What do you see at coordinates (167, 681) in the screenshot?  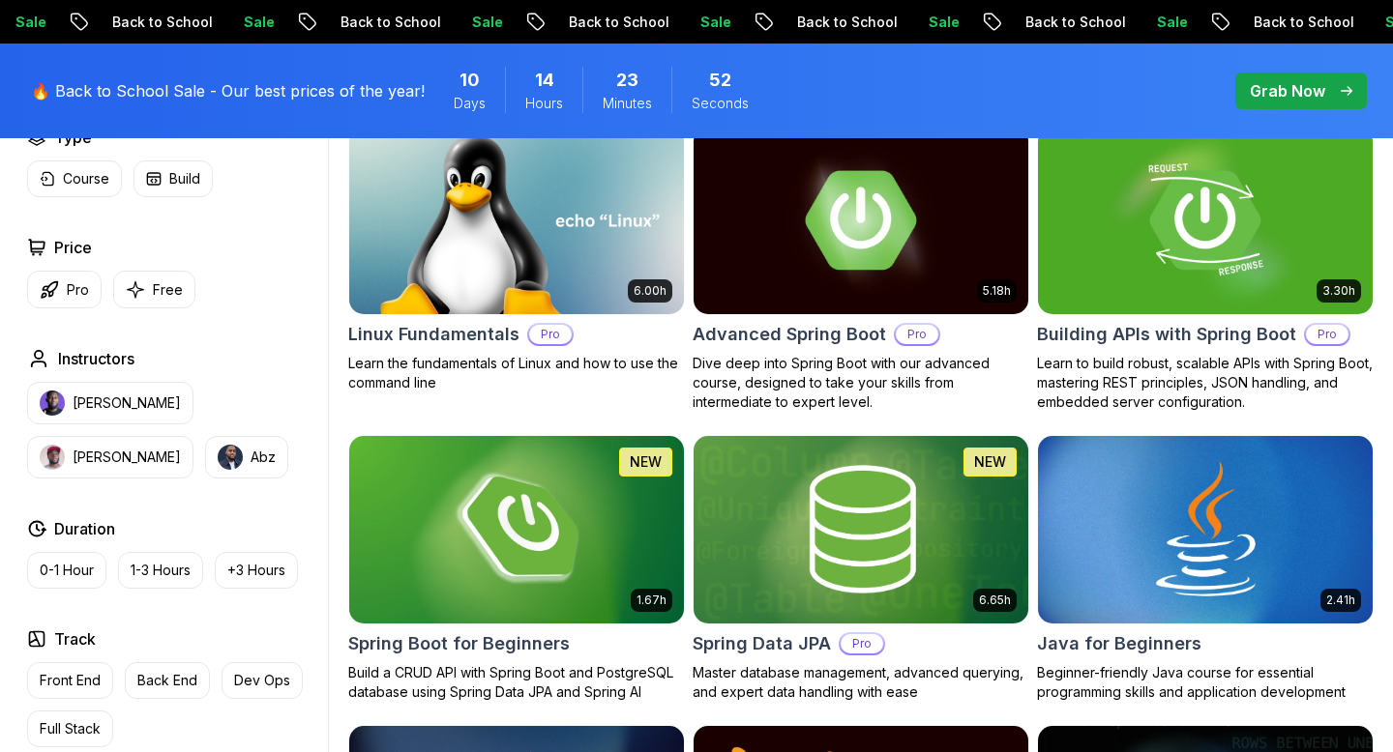 I see `p: Back End` at bounding box center [167, 681].